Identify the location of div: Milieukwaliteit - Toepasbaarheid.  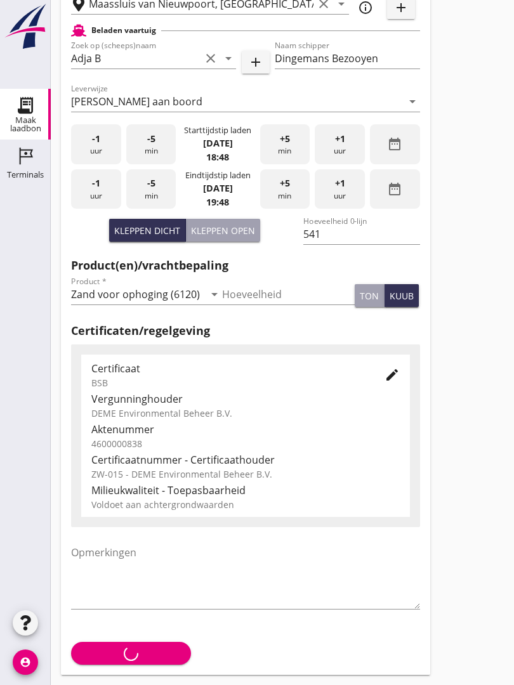
(246, 490).